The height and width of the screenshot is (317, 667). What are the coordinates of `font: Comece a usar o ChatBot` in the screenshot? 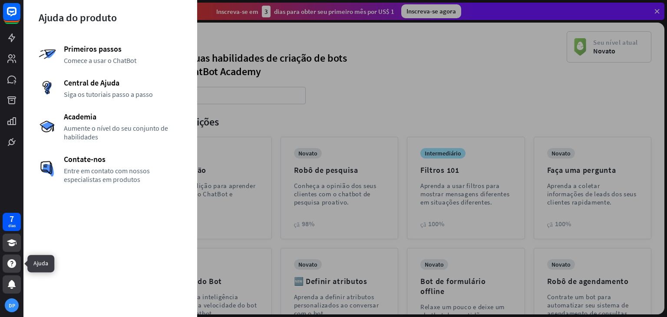 It's located at (100, 60).